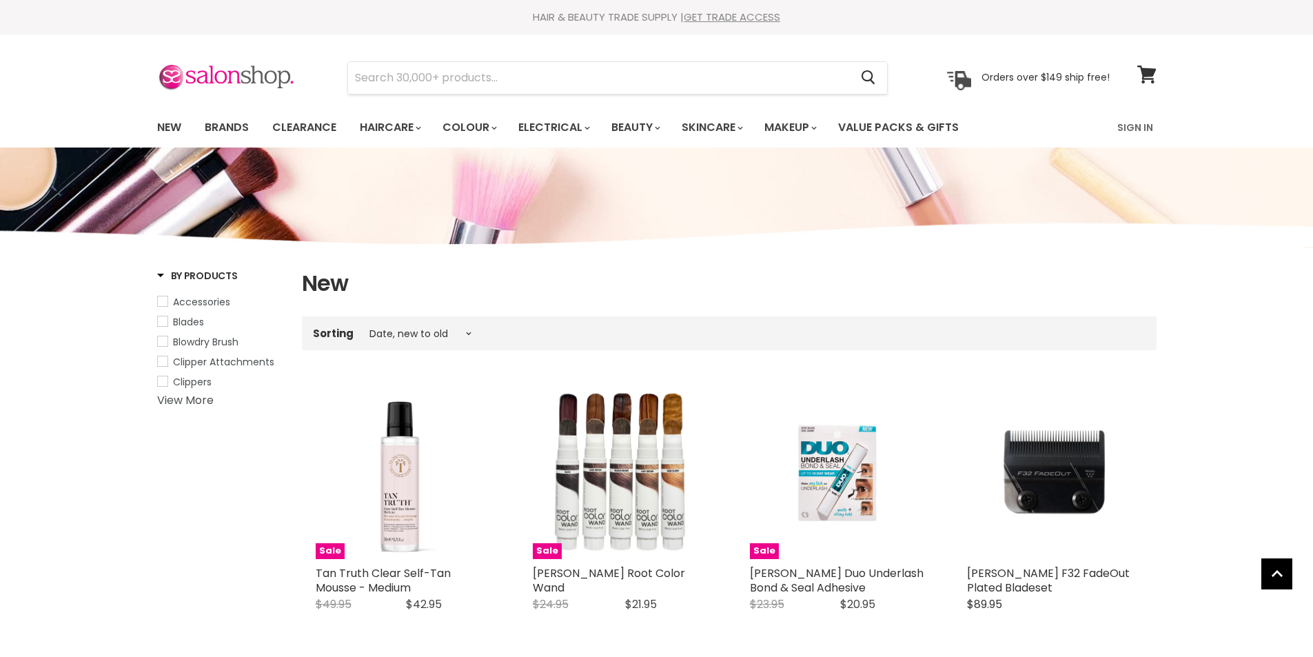 The height and width of the screenshot is (657, 1313). Describe the element at coordinates (712, 128) in the screenshot. I see `a: Skincare` at that location.